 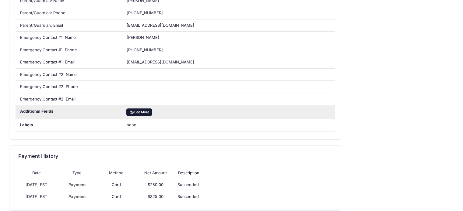 What do you see at coordinates (69, 26) in the screenshot?
I see `div: Parent/Guardian: Email` at bounding box center [69, 26].